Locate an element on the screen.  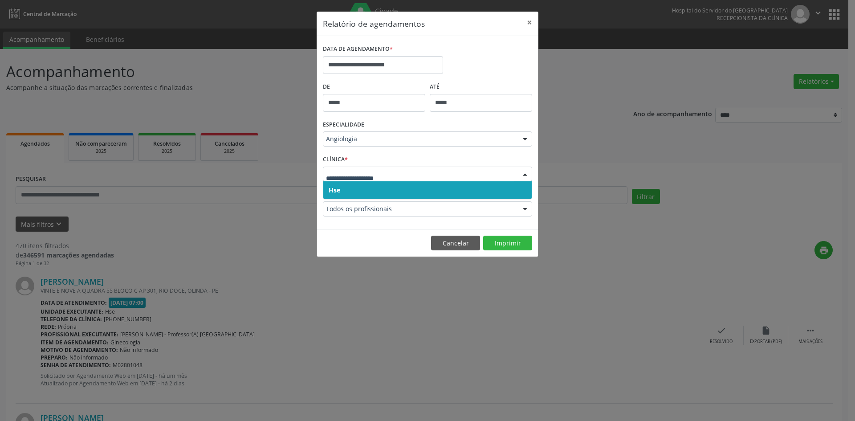
span: Hse is located at coordinates (335, 190).